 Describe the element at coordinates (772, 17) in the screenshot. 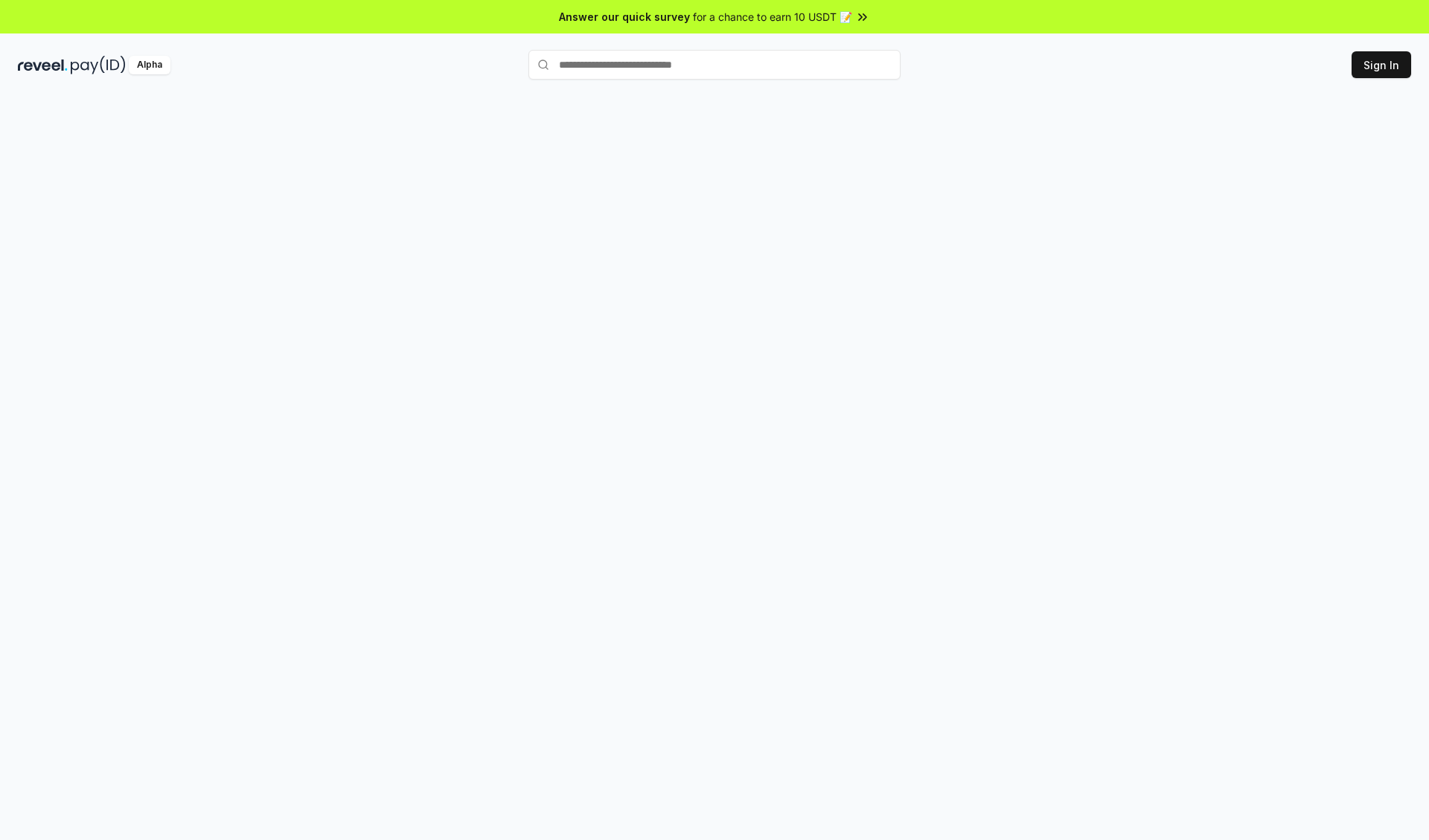

I see `span: for a chance to earn 10 USDT 📝` at that location.